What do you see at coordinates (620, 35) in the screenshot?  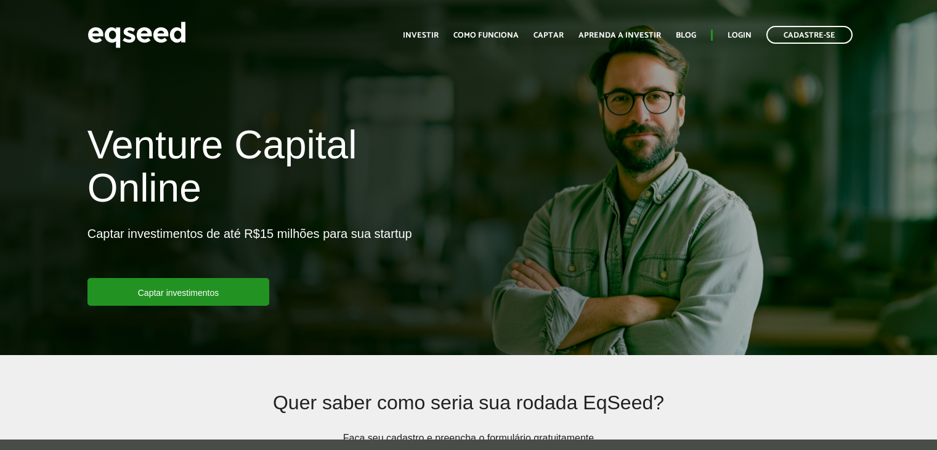 I see `a: Aprenda a investir` at bounding box center [620, 35].